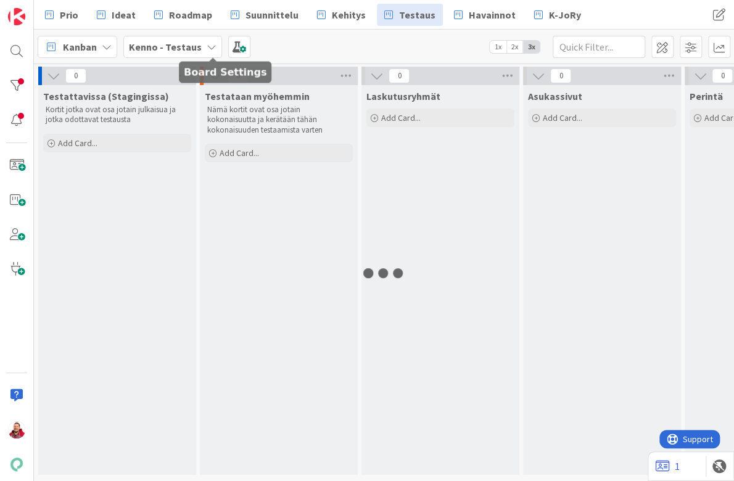 The height and width of the screenshot is (481, 734). What do you see at coordinates (403, 96) in the screenshot?
I see `span: Laskutusryhmät` at bounding box center [403, 96].